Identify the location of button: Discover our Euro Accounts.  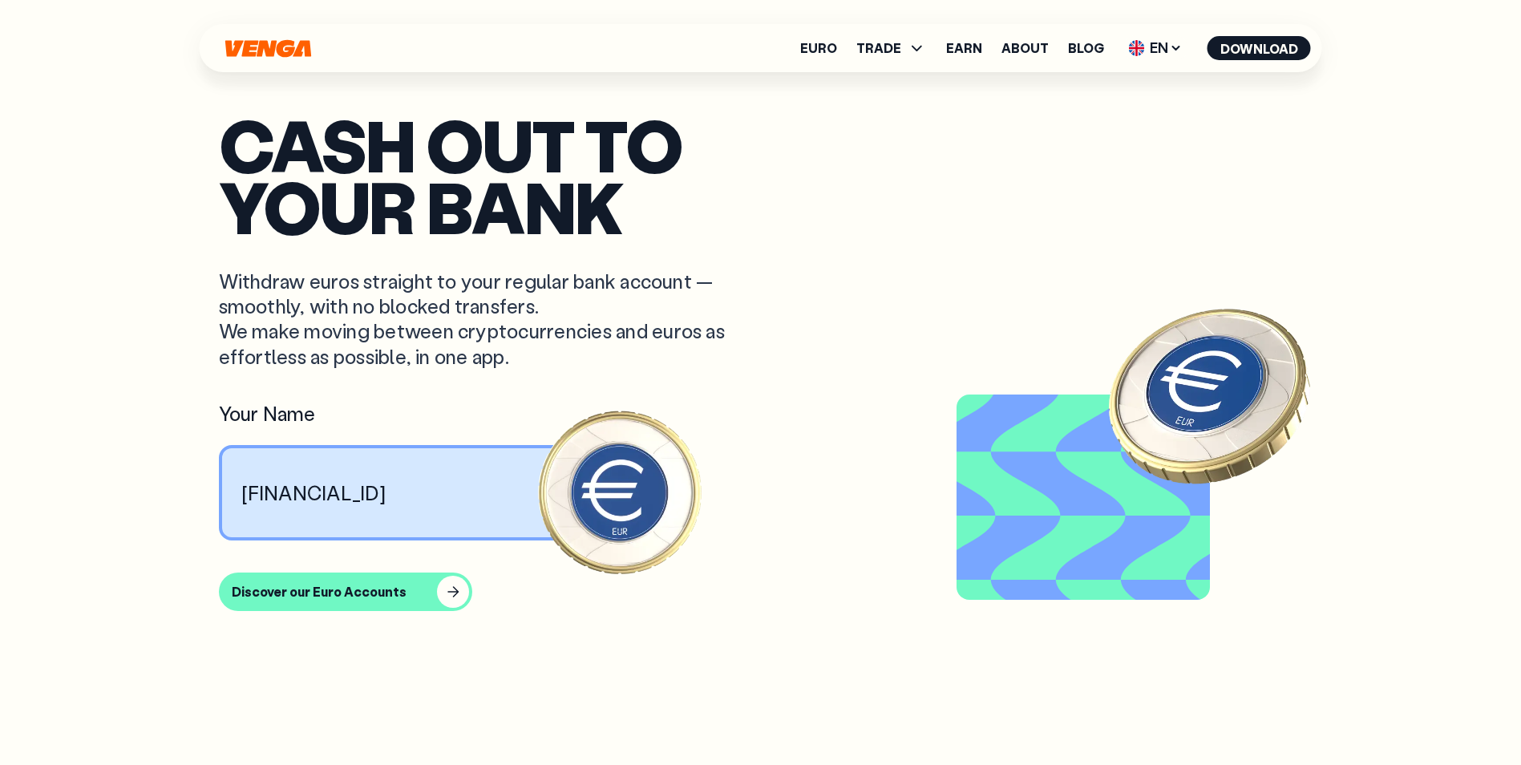
(346, 592).